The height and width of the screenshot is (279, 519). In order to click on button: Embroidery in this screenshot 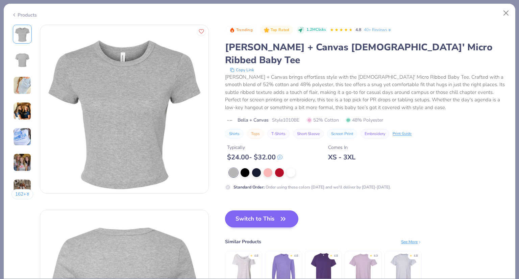, I will do `click(375, 134)`.